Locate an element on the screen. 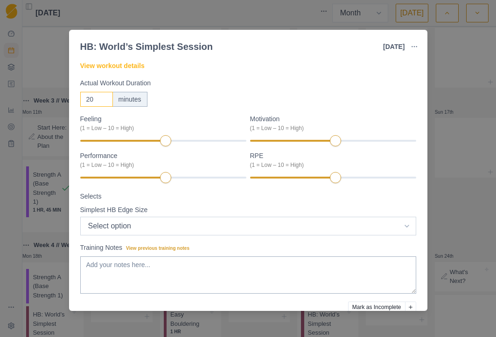 This screenshot has width=496, height=337. p: Simplest HB Edge Size is located at coordinates (114, 210).